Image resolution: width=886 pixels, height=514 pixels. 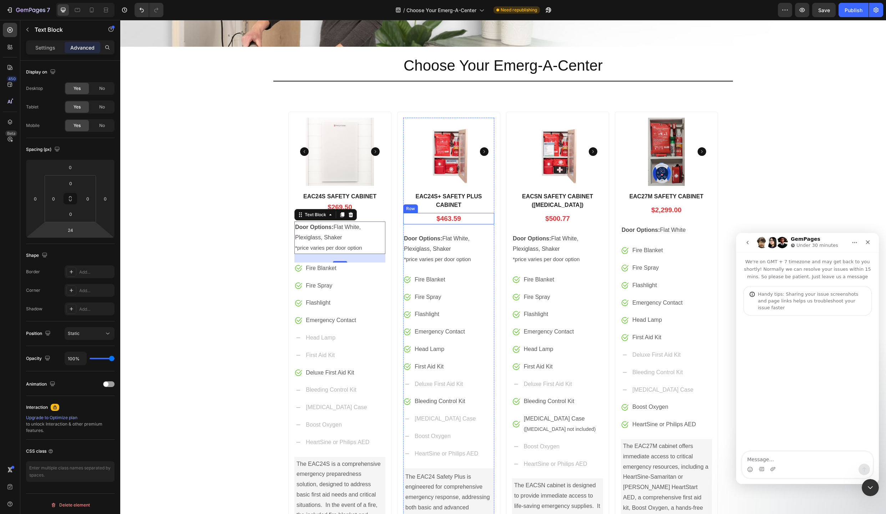 I want to click on span: Yes, so click(x=77, y=107).